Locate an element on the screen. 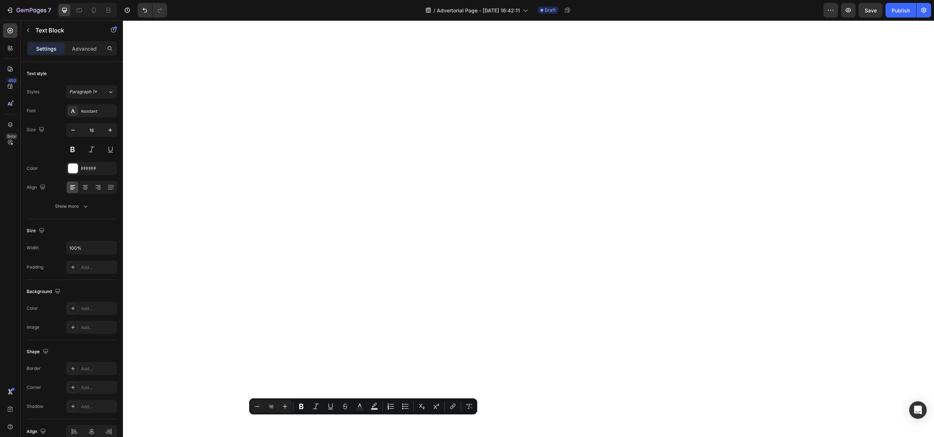 The height and width of the screenshot is (437, 934). div: Publish is located at coordinates (901, 10).